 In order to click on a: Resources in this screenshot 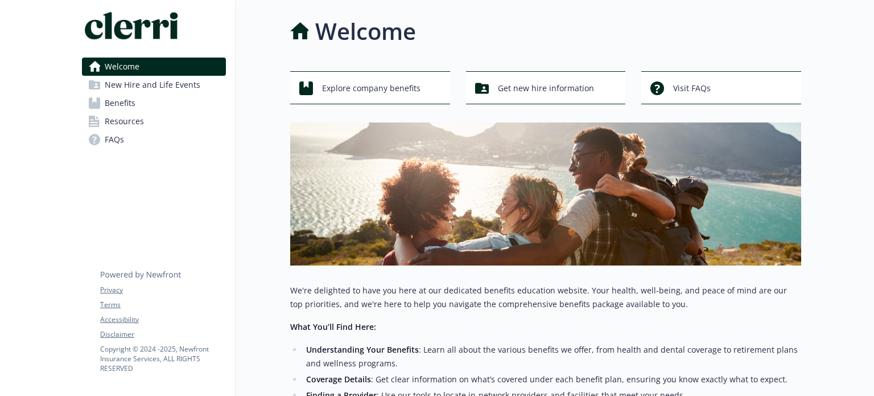, I will do `click(154, 121)`.